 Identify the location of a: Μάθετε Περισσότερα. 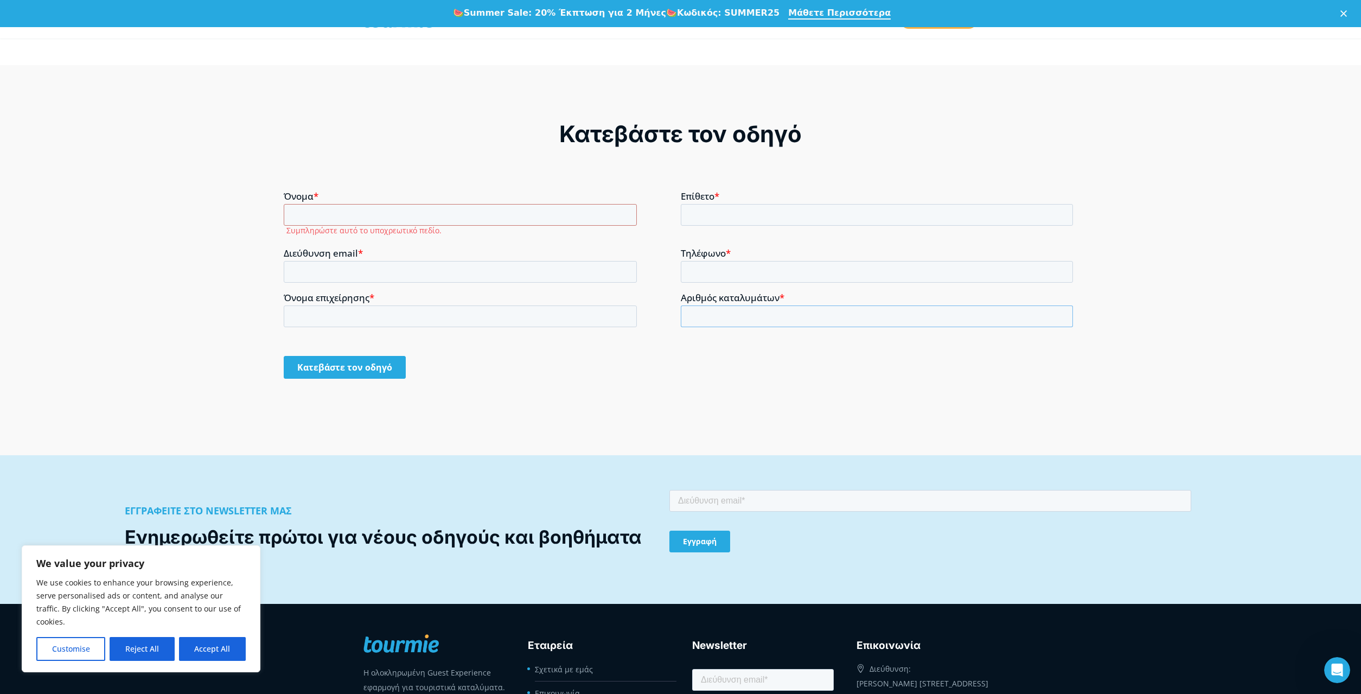
(839, 14).